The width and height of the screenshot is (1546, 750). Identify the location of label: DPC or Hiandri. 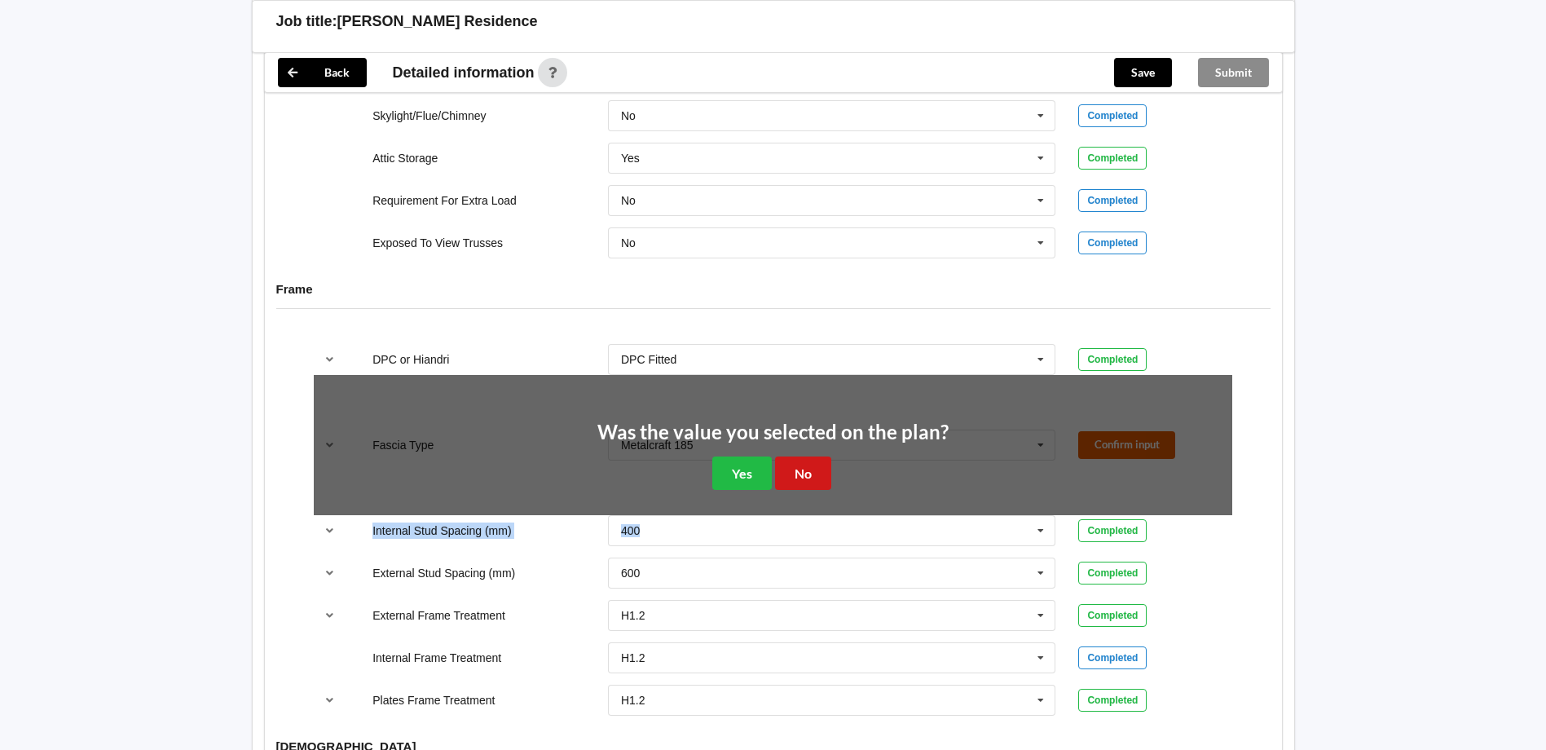
(411, 359).